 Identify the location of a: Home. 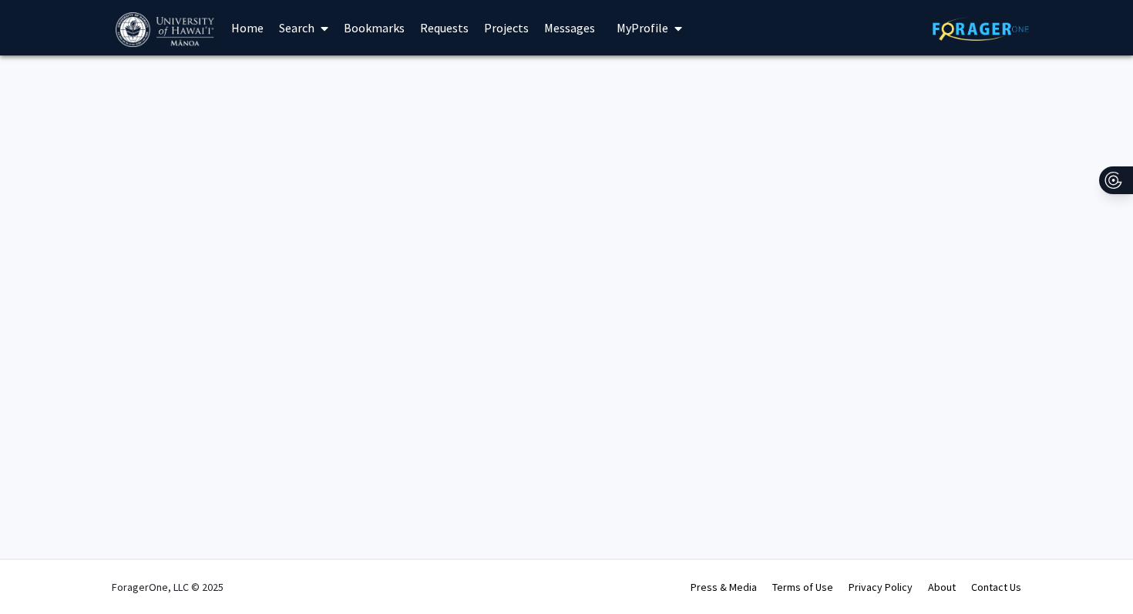
(247, 28).